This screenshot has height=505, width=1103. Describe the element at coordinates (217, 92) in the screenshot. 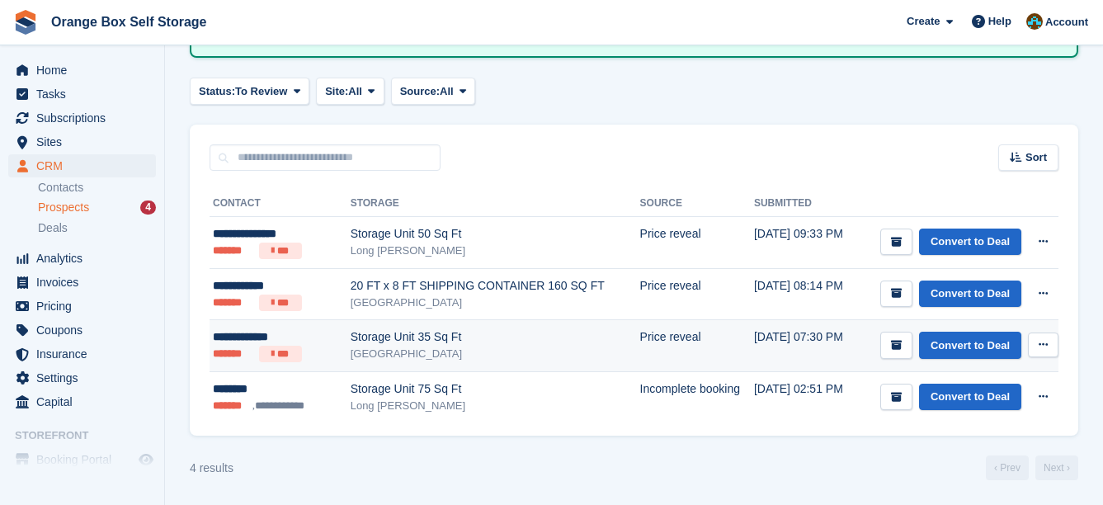

I see `span: Status:` at that location.